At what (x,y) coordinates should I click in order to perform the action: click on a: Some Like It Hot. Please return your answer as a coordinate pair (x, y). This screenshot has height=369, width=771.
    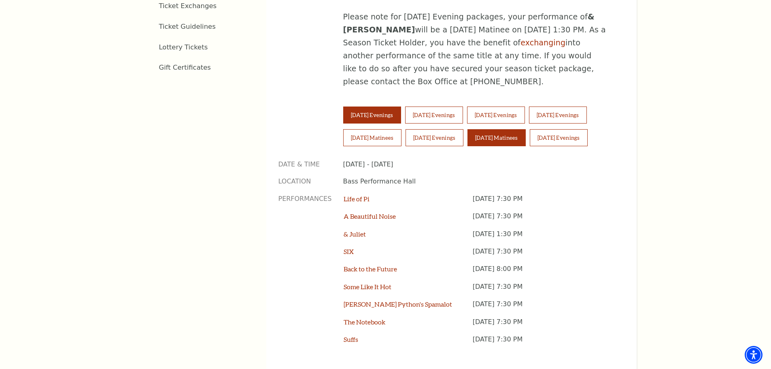
    Looking at the image, I should click on (367, 286).